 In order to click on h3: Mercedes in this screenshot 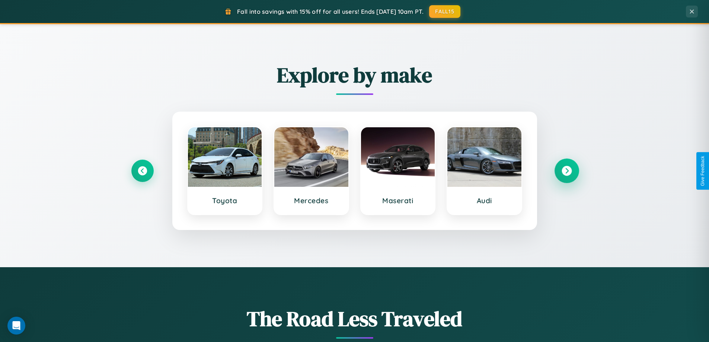, I will do `click(311, 201)`.